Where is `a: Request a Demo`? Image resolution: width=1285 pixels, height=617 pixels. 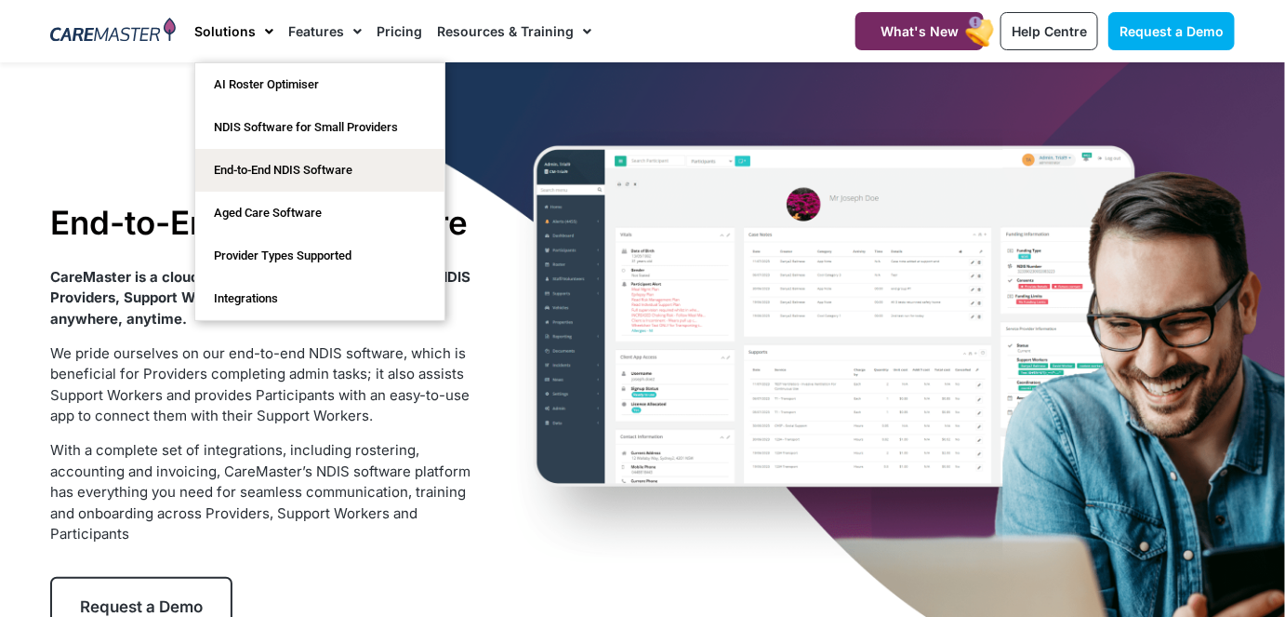 a: Request a Demo is located at coordinates (1172, 31).